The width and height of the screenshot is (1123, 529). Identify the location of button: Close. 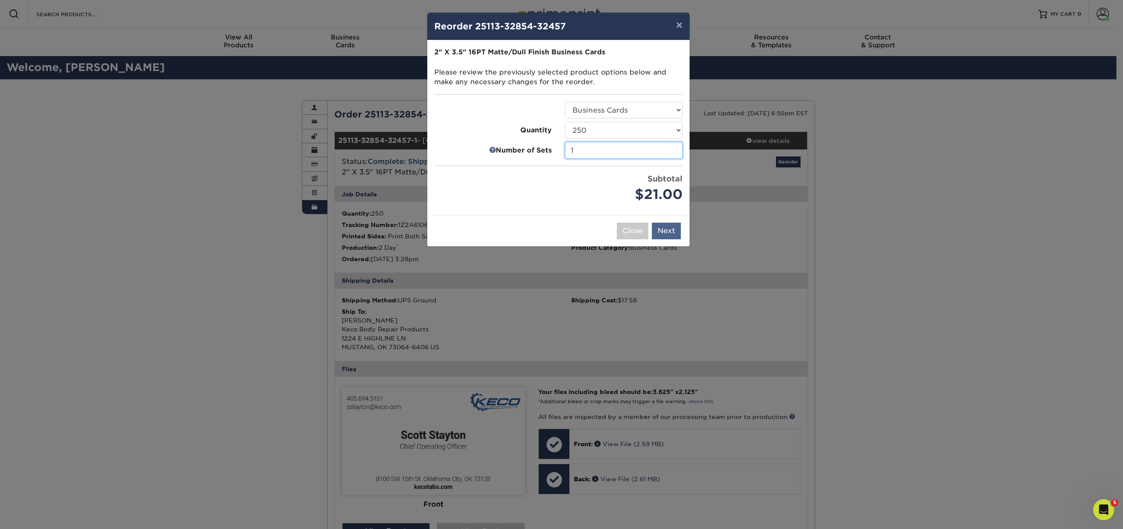
(632, 231).